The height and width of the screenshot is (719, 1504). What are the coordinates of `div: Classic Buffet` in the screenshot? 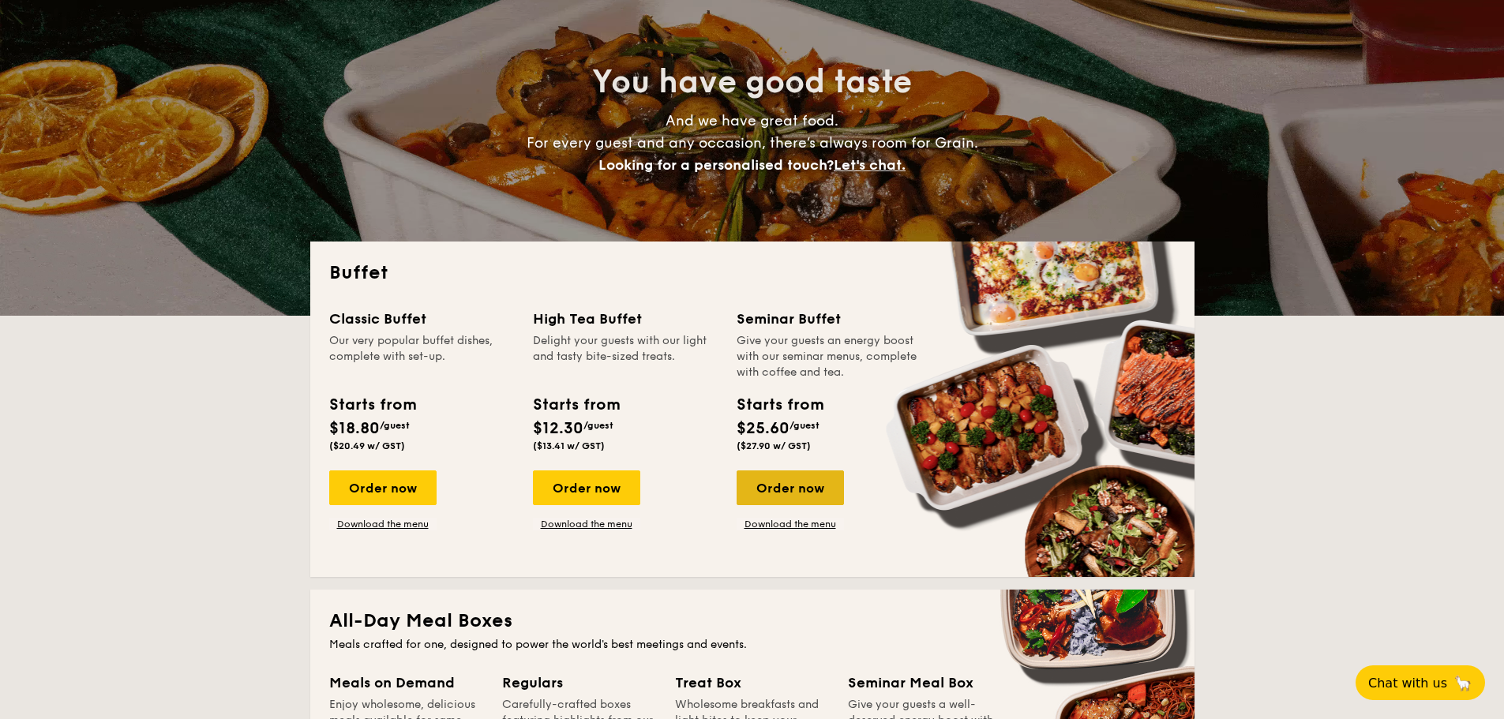 It's located at (422, 319).